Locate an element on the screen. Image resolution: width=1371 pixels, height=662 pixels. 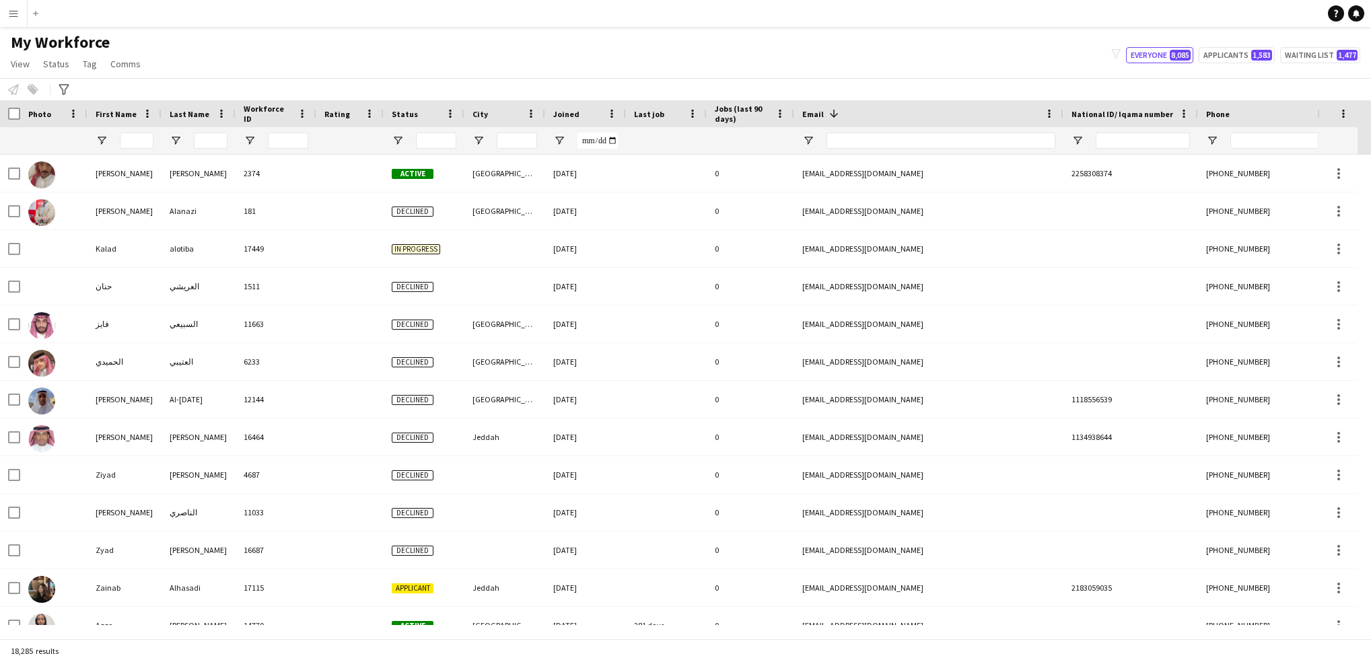
div: العتيبي is located at coordinates (199, 361).